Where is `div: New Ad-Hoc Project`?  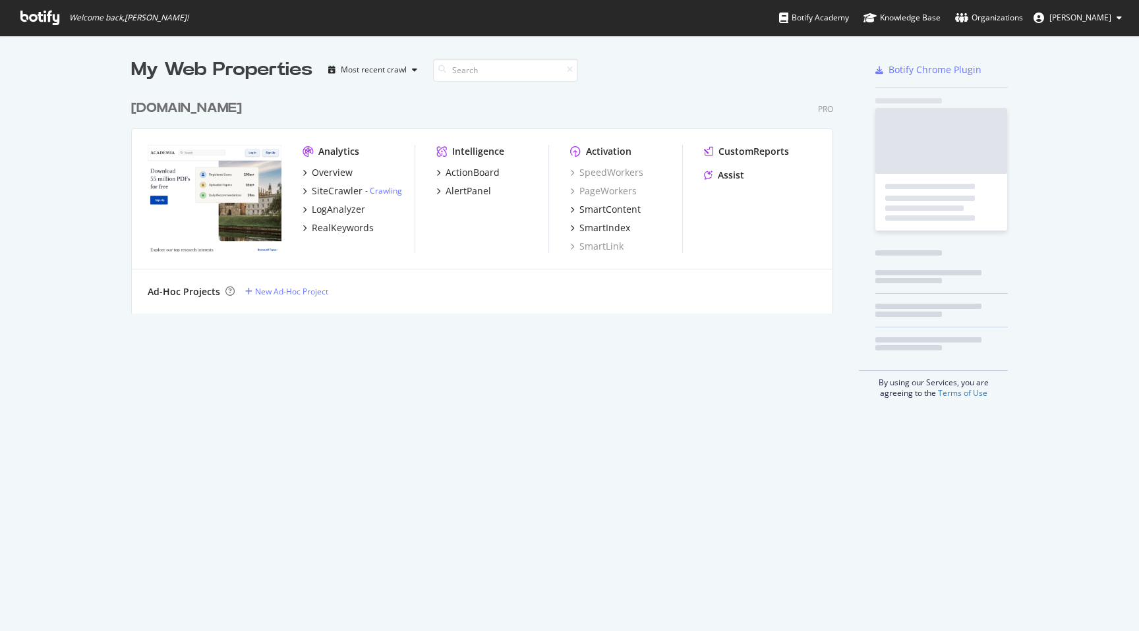 div: New Ad-Hoc Project is located at coordinates (291, 291).